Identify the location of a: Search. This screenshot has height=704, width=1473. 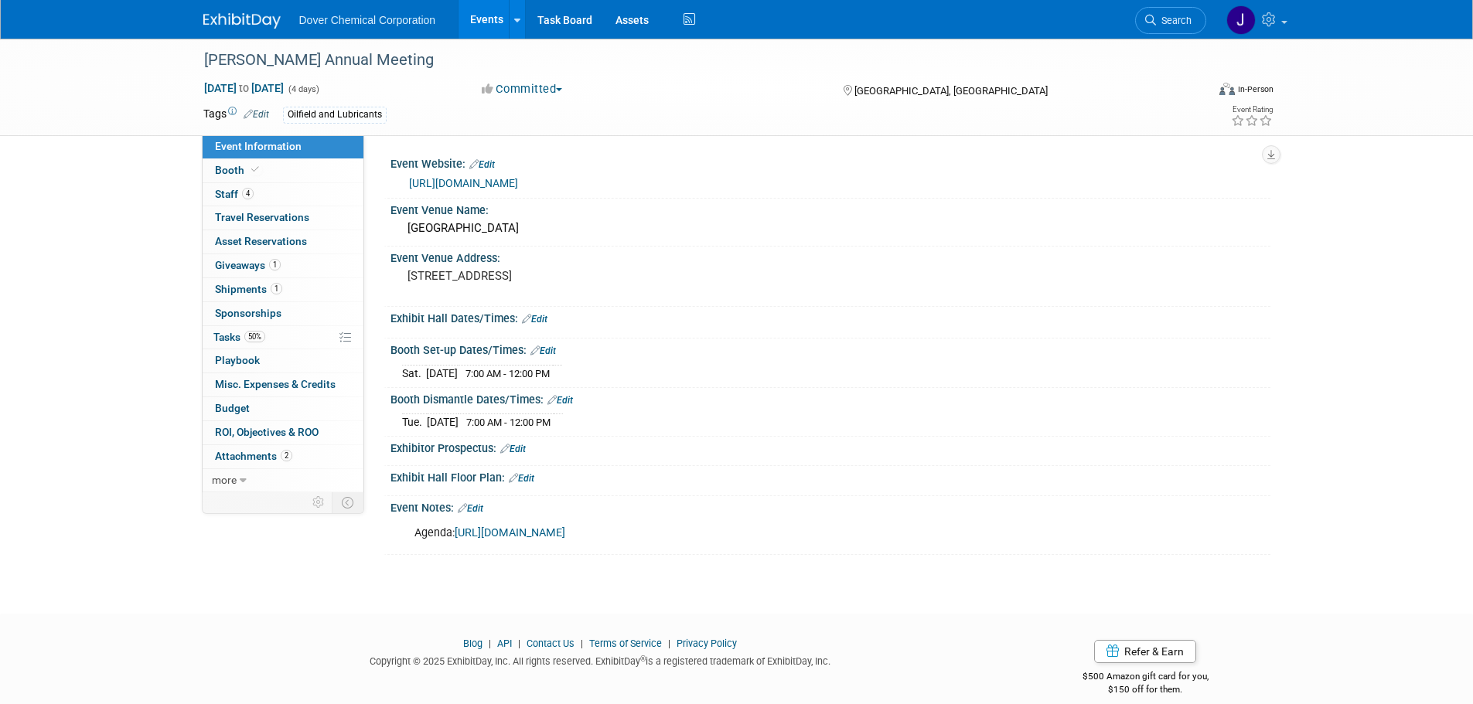
(1171, 20).